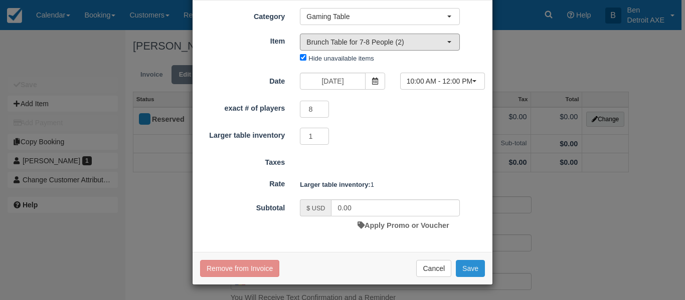  Describe the element at coordinates (392, 185) in the screenshot. I see `div: 1` at that location.